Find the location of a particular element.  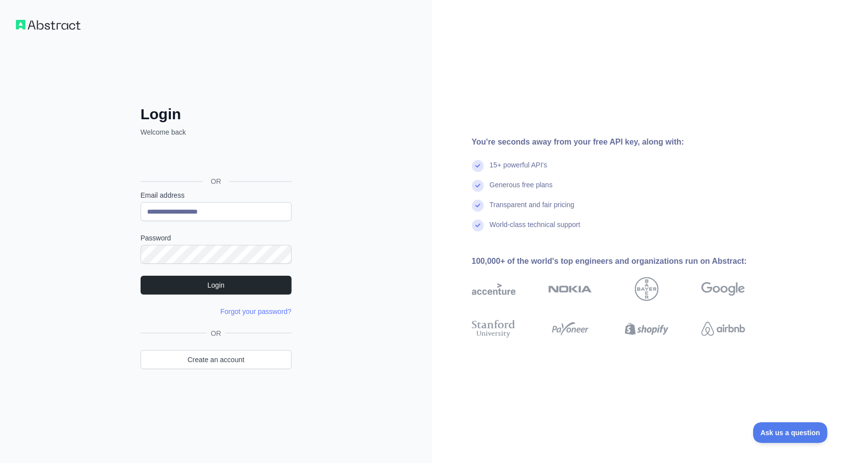

img: airbnb is located at coordinates (723, 329).